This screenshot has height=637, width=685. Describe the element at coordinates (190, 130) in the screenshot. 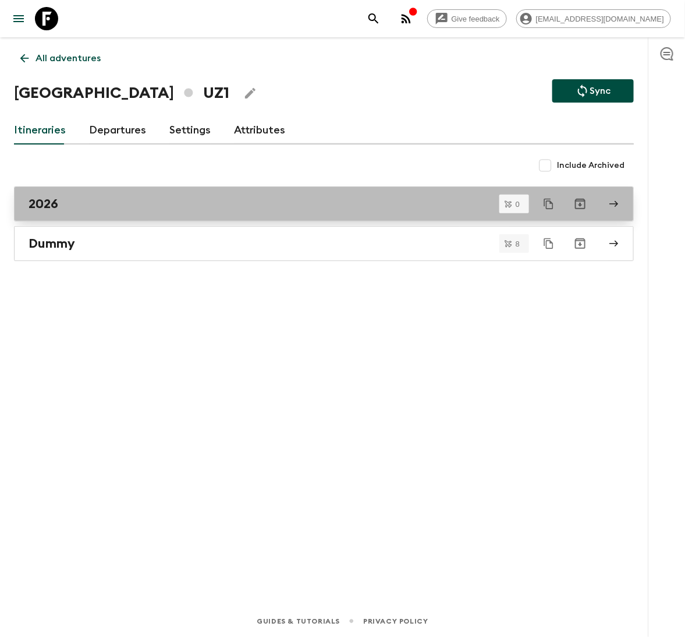

I see `a: Settings` at that location.